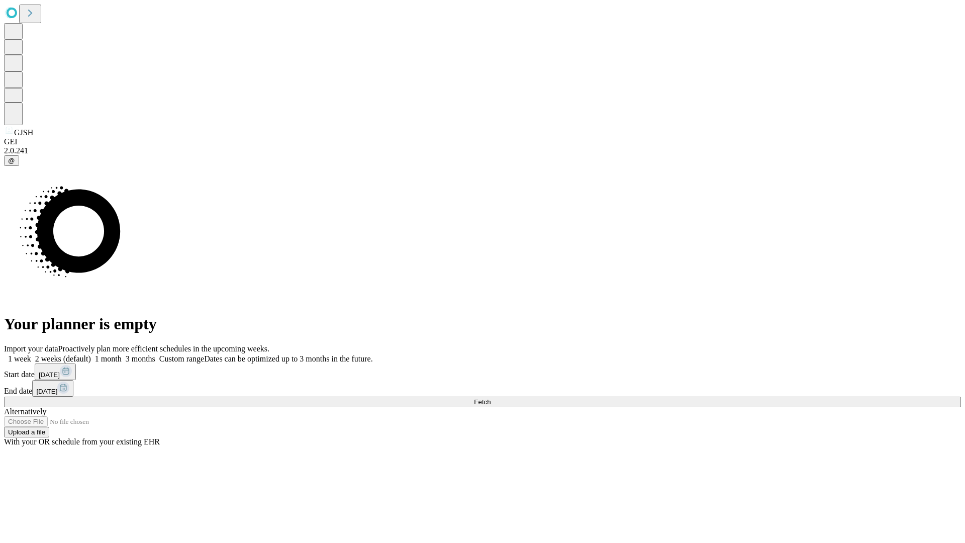 Image resolution: width=965 pixels, height=543 pixels. Describe the element at coordinates (31, 348) in the screenshot. I see `span: Import your data` at that location.